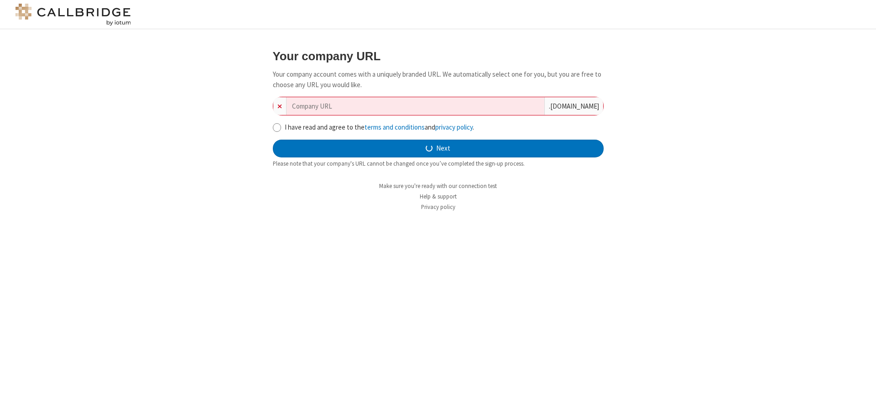  Describe the element at coordinates (438, 186) in the screenshot. I see `a: Make sure you're ready with our connection test` at that location.